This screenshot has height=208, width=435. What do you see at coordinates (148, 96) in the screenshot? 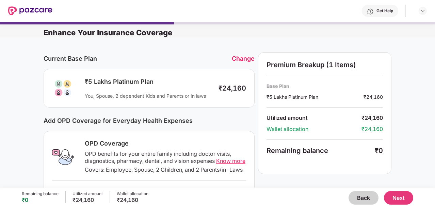
I see `div: You, Spouse, 2 dependent Kids and Parents or In laws` at bounding box center [148, 96].